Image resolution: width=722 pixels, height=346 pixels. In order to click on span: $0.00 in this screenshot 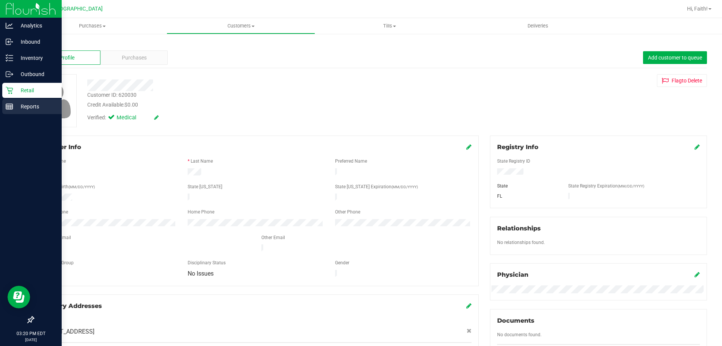, I will do `click(131, 105)`.